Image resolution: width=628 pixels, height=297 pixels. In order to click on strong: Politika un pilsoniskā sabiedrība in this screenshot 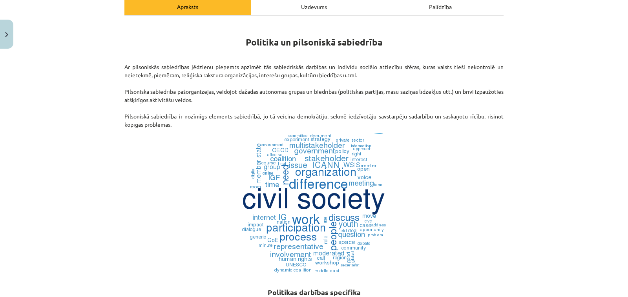, I will do `click(314, 42)`.